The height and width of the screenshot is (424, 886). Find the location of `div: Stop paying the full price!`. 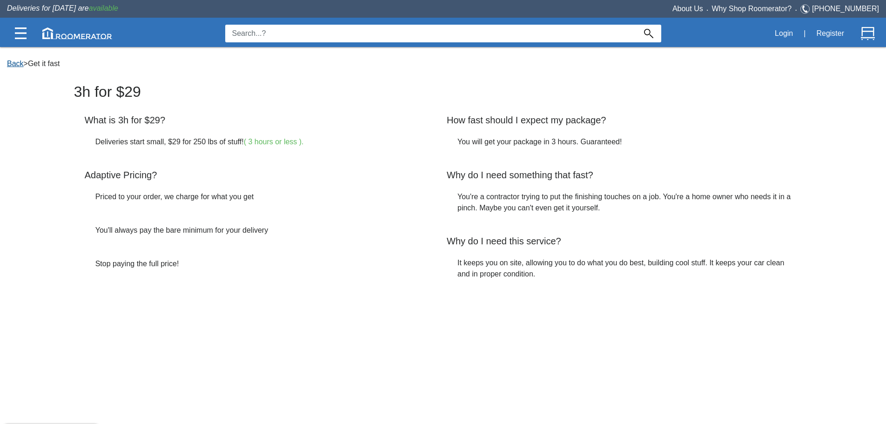

div: Stop paying the full price! is located at coordinates (236, 275).